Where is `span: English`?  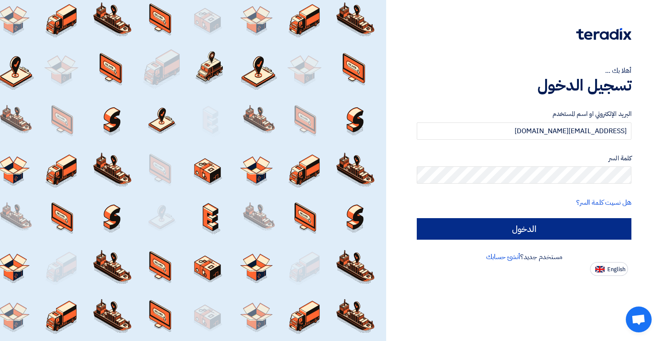
span: English is located at coordinates (616, 269).